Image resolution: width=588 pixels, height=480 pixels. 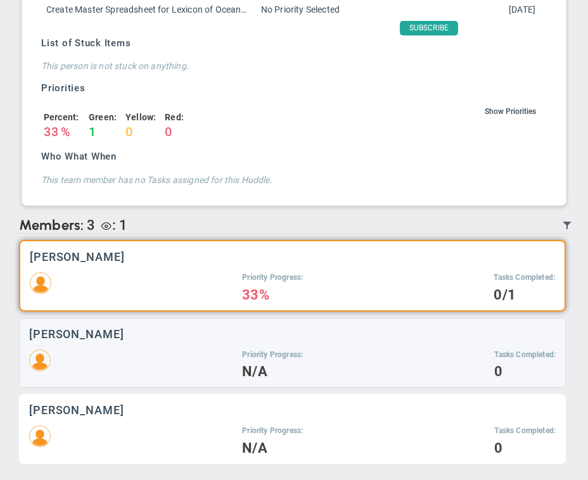 I want to click on h4: 0/1, so click(x=524, y=295).